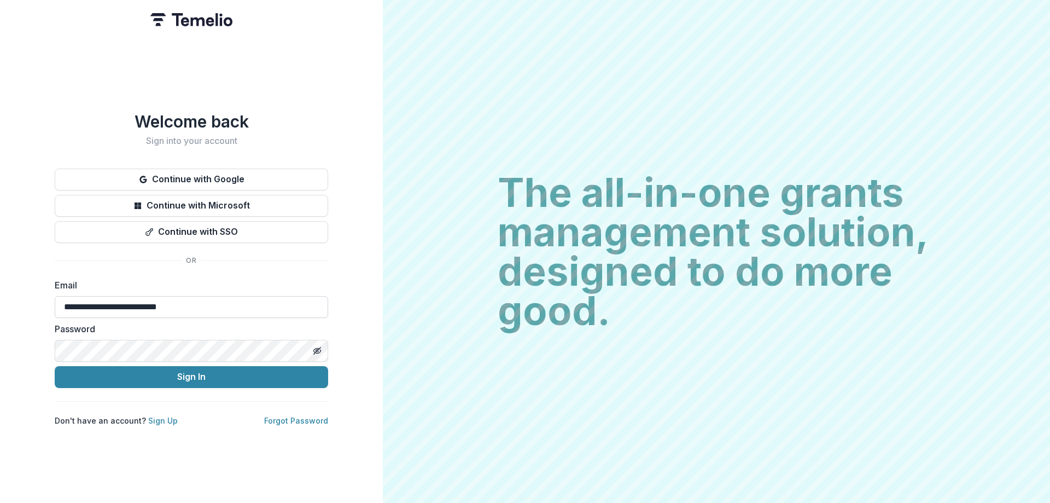  What do you see at coordinates (116, 420) in the screenshot?
I see `p: Don't have an account?` at bounding box center [116, 420].